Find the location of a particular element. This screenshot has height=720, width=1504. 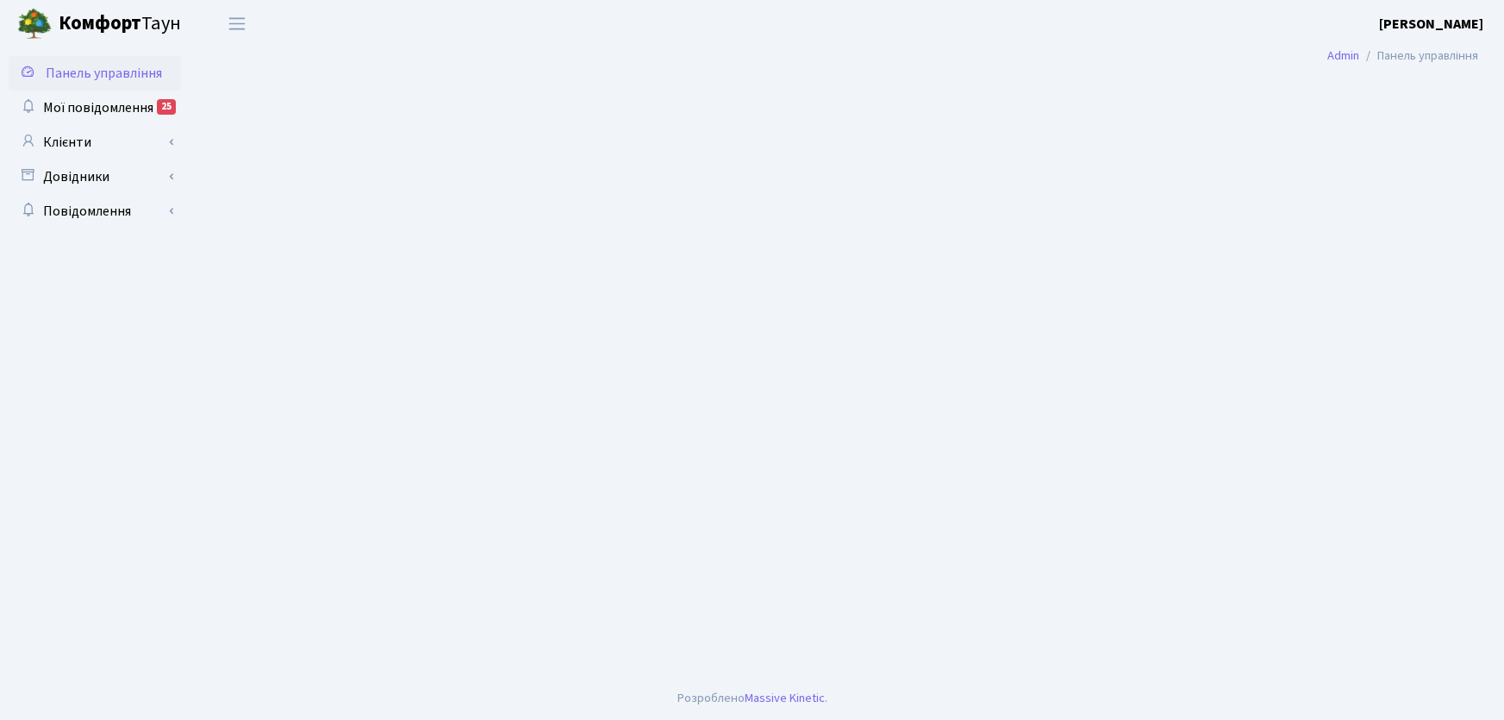

a: Довідники is located at coordinates (95, 177).